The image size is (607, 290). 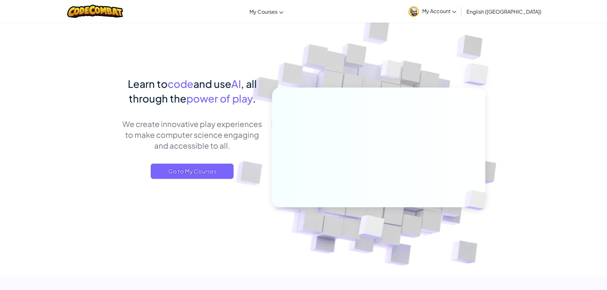 What do you see at coordinates (264, 11) in the screenshot?
I see `span: My Courses` at bounding box center [264, 11].